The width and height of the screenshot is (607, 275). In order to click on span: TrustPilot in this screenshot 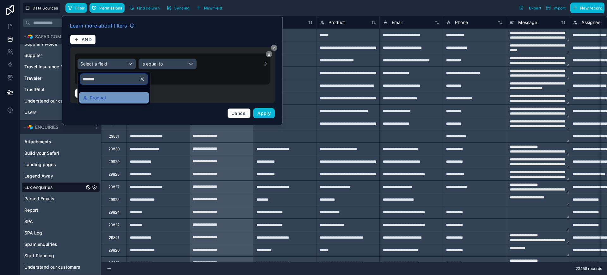, I will do `click(34, 89)`.